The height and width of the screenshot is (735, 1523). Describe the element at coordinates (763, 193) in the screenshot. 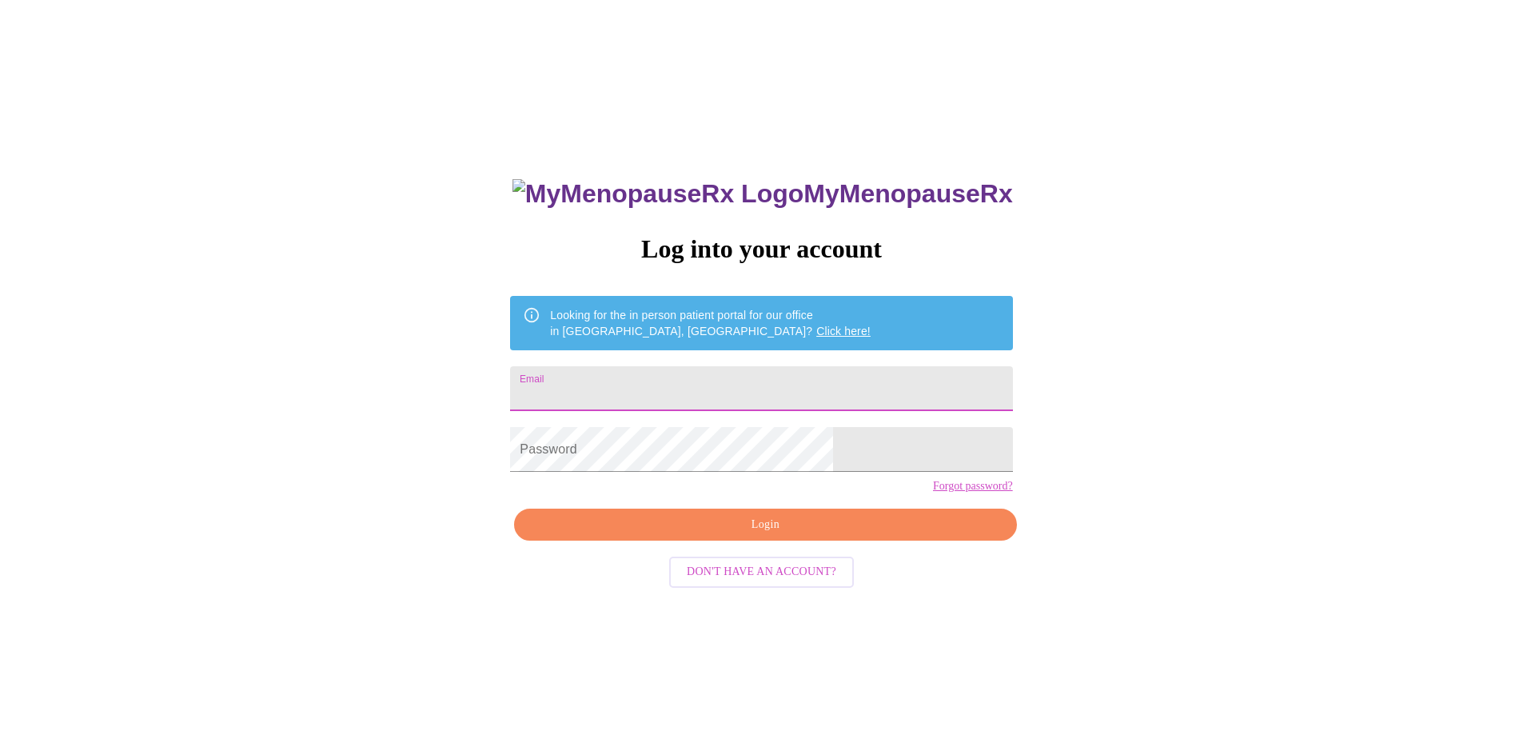

I see `h3: MyMenopauseRx` at that location.